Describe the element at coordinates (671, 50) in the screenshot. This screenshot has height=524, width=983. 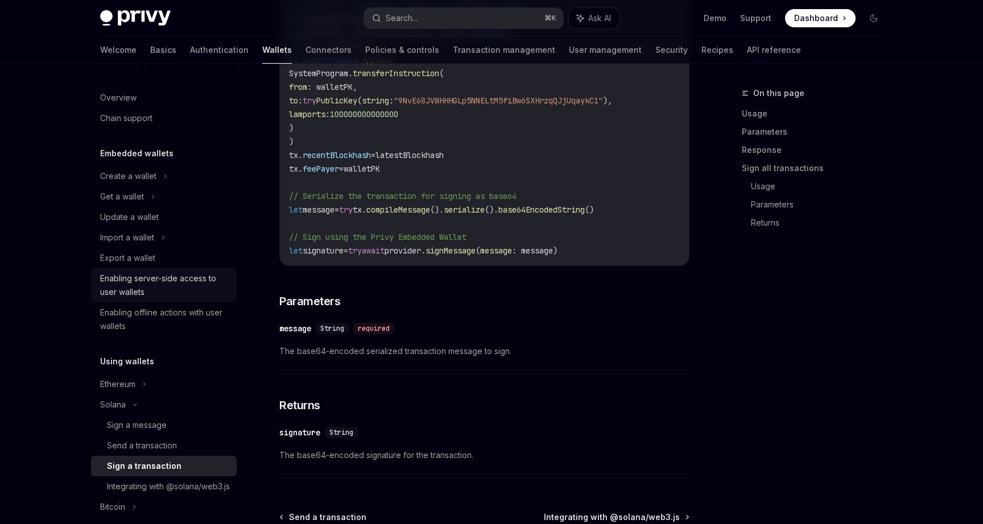
I see `a: Security` at that location.